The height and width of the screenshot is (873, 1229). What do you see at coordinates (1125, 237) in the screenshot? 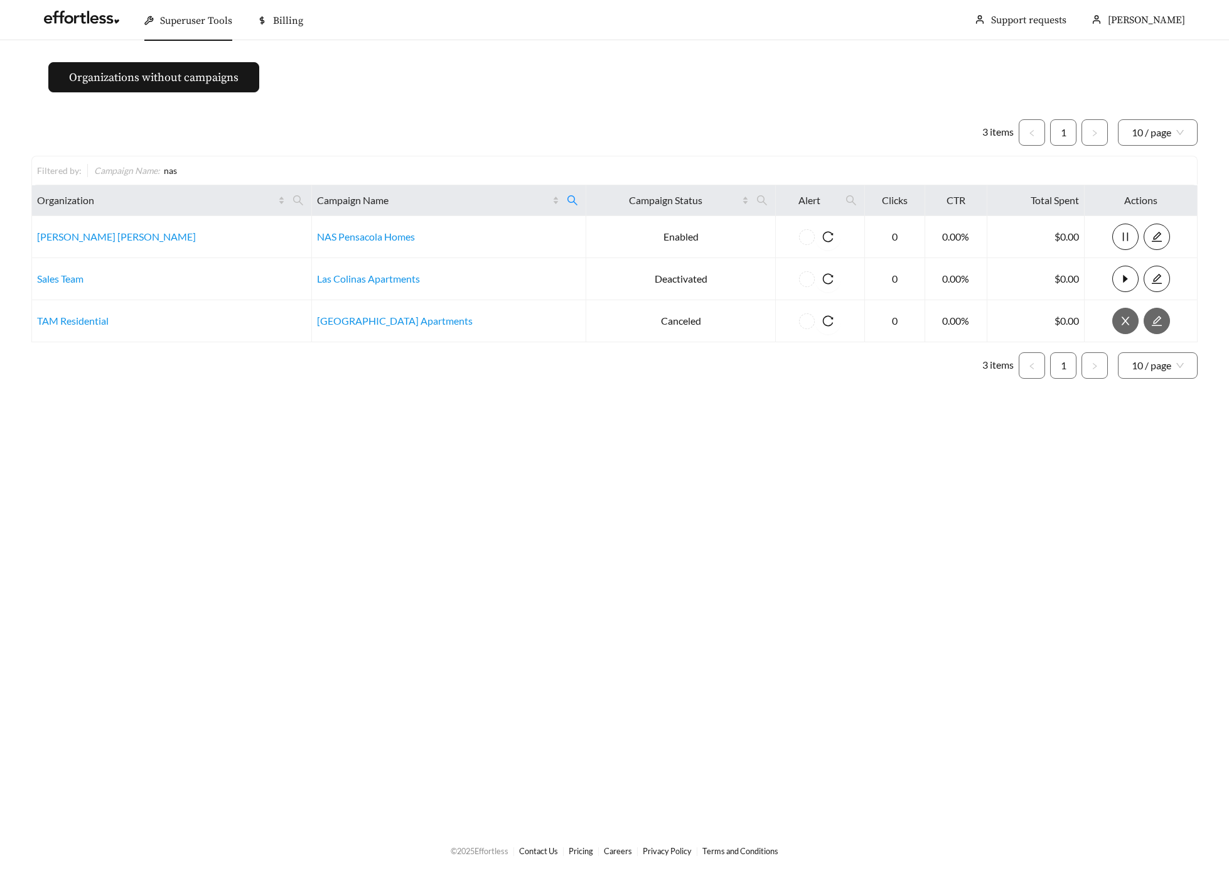
I see `span: pause` at bounding box center [1125, 237].